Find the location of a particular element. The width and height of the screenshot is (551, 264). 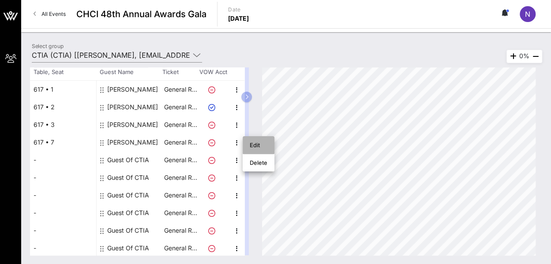

div: Chloe Rodriguez is located at coordinates (132, 89).